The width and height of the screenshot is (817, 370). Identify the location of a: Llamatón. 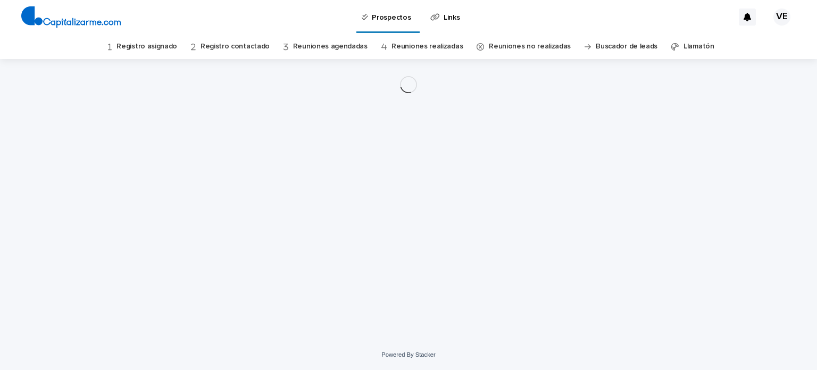
(699, 46).